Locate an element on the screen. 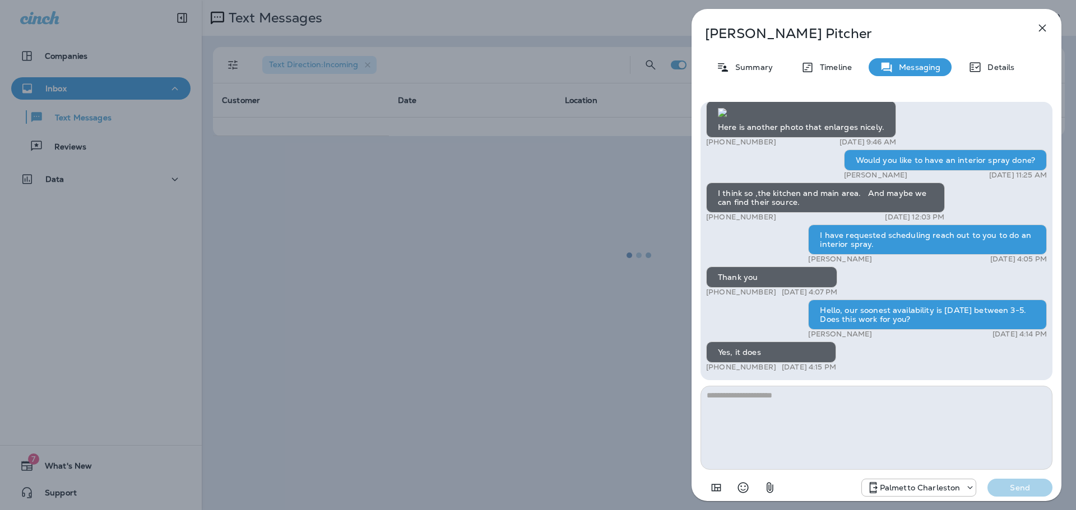  div: I have requested scheduling reach out to you to do an interior spray. is located at coordinates (927, 240).